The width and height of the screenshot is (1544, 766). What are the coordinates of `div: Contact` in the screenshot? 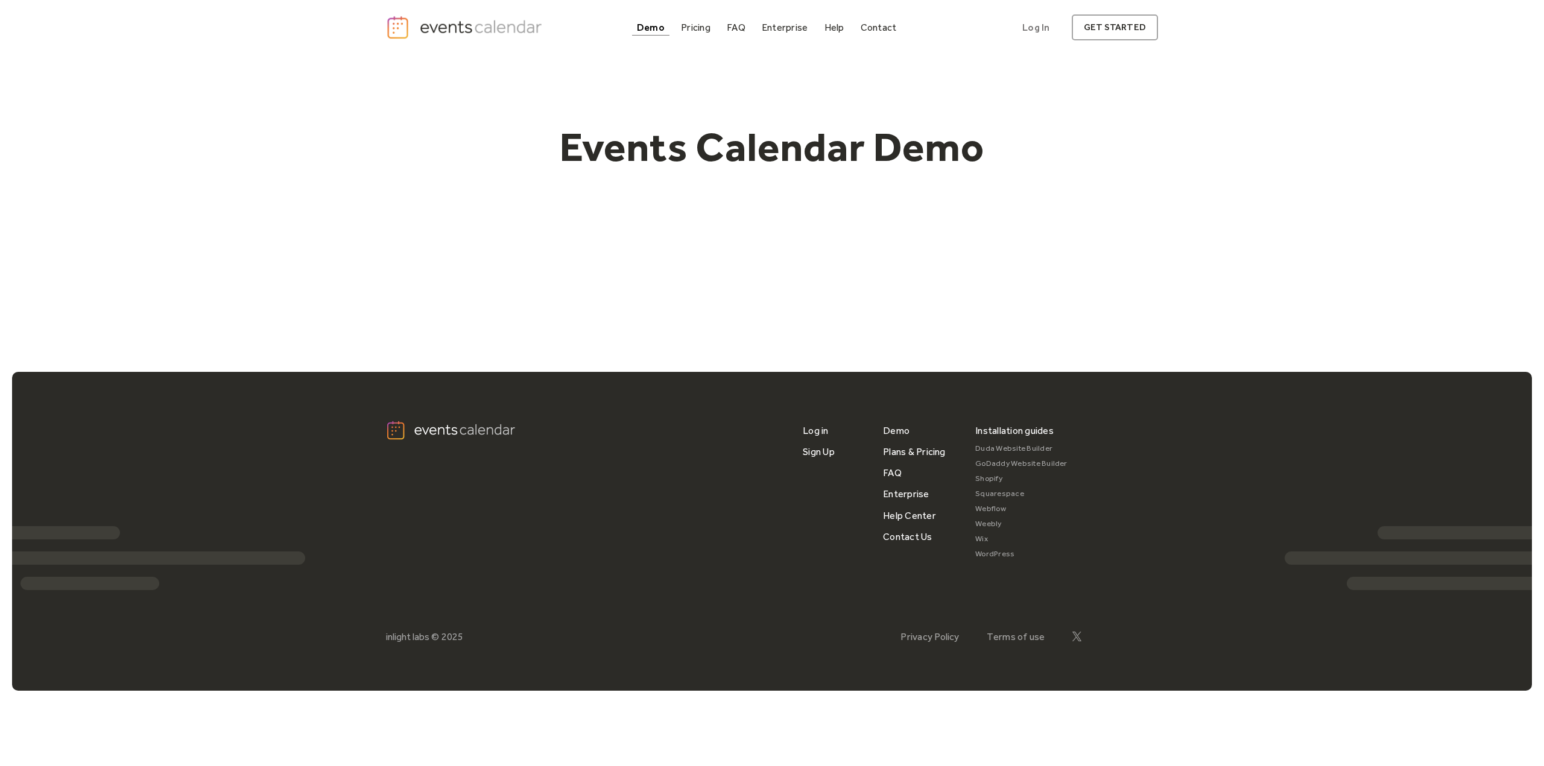 It's located at (879, 27).